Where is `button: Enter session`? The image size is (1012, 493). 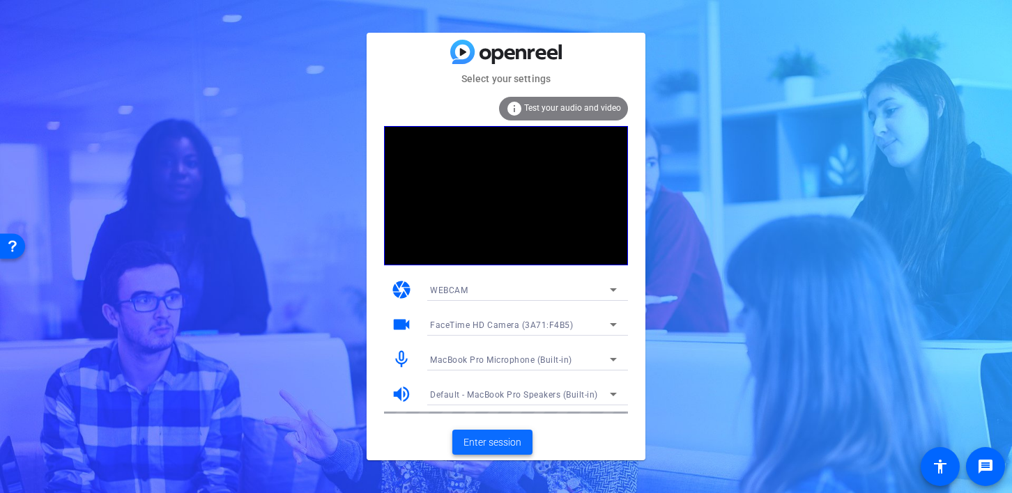 button: Enter session is located at coordinates (492, 443).